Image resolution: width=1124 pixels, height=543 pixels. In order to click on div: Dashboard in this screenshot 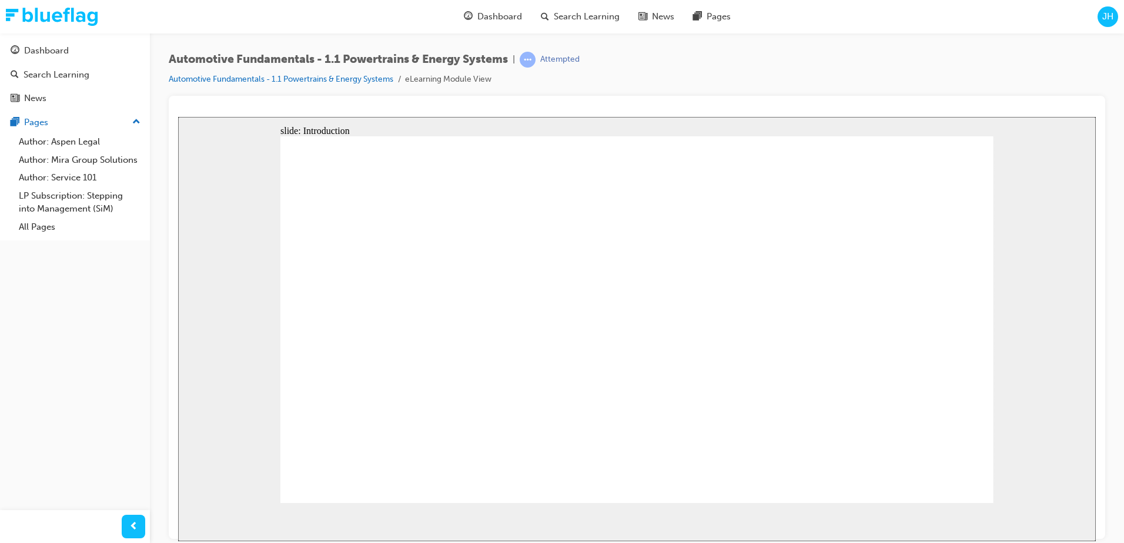, I will do `click(46, 51)`.